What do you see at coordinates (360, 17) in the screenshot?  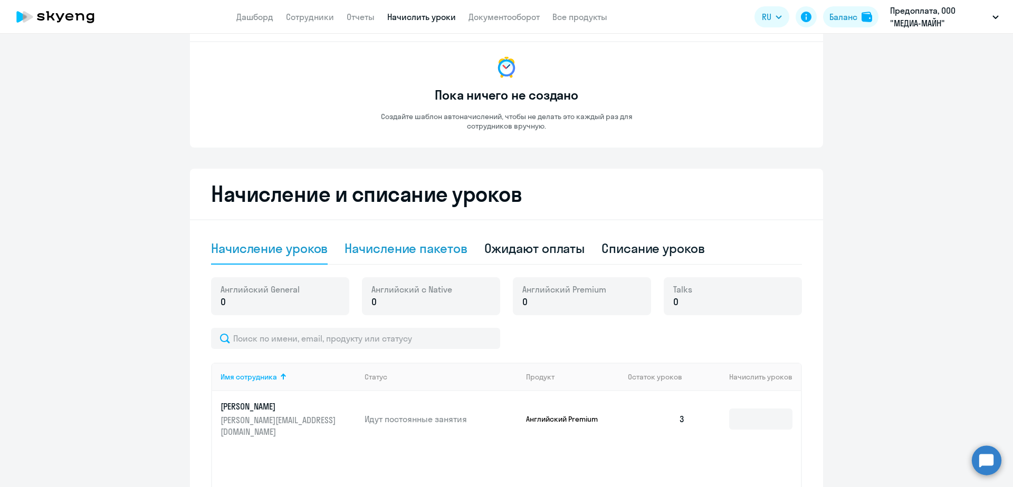 I see `a: Отчеты` at bounding box center [360, 17].